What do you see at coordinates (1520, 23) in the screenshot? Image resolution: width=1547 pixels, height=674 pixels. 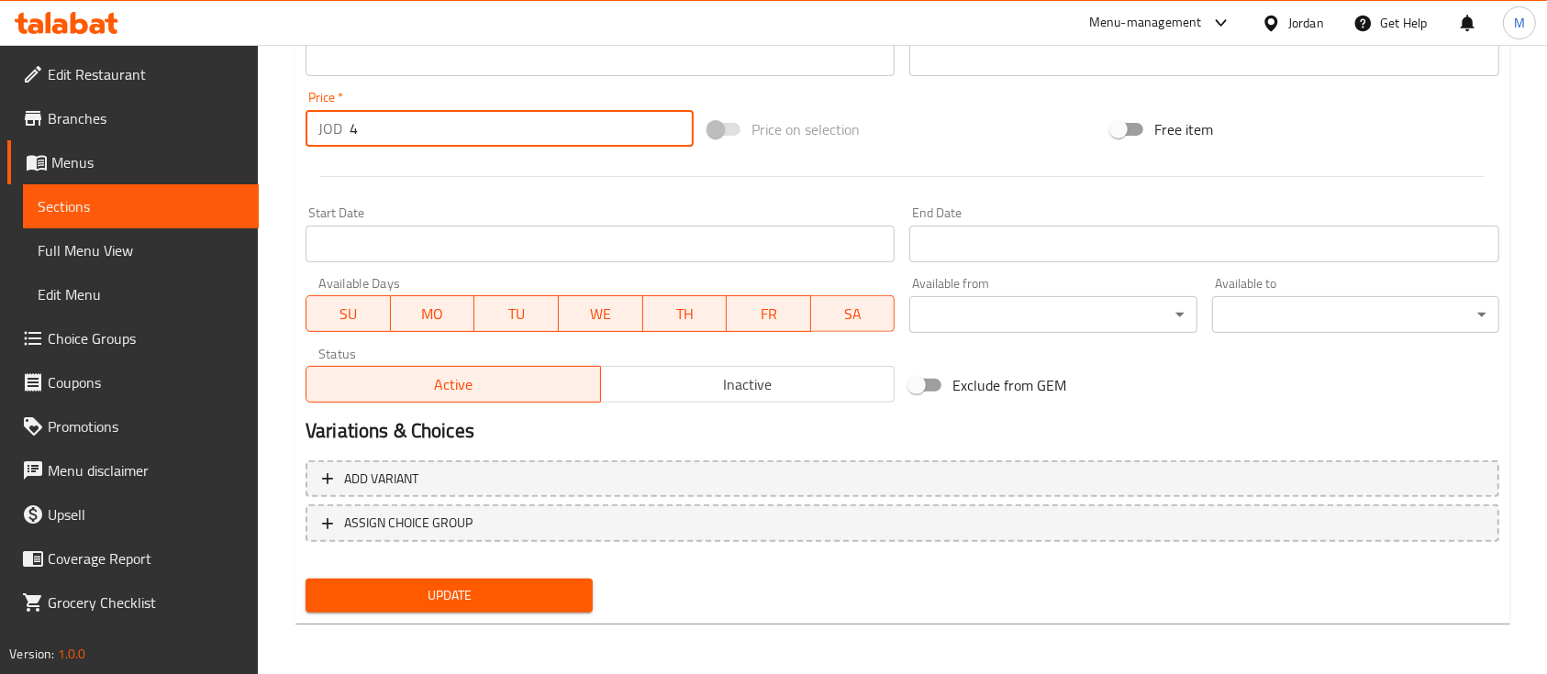 I see `span: M` at bounding box center [1520, 23].